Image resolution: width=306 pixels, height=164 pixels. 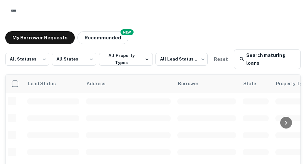 I want to click on a: Search maturing loans, so click(x=267, y=59).